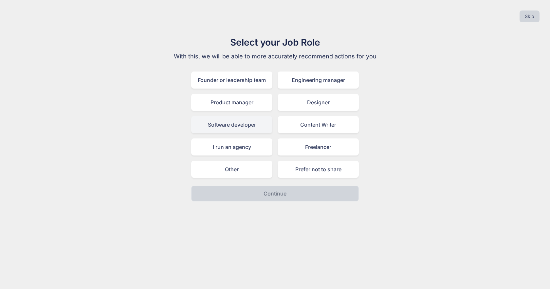  I want to click on div: Engineering manager, so click(318, 80).